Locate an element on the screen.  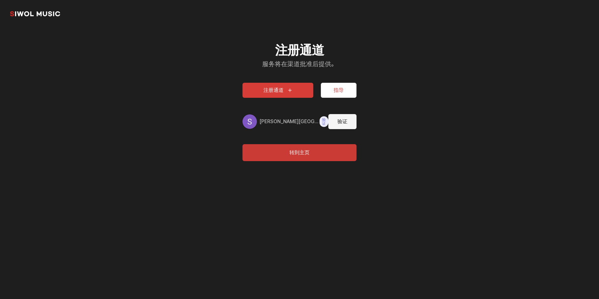
button: 转到主页 is located at coordinates (299, 152).